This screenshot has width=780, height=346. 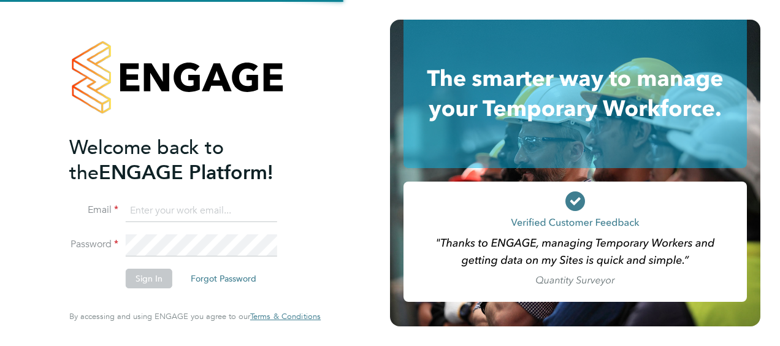 What do you see at coordinates (189, 160) in the screenshot?
I see `h2: ENGAGE Platform!` at bounding box center [189, 160].